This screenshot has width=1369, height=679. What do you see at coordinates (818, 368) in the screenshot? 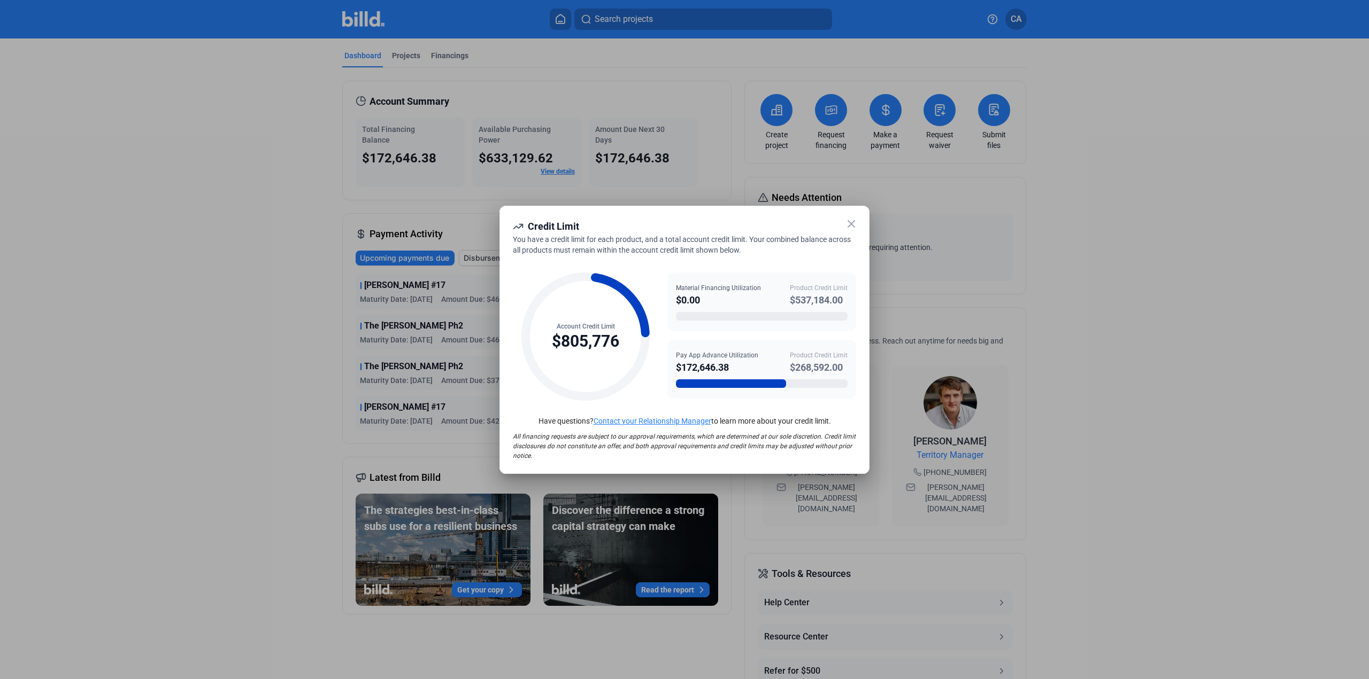
I see `div: $268,592.00` at bounding box center [818, 368].